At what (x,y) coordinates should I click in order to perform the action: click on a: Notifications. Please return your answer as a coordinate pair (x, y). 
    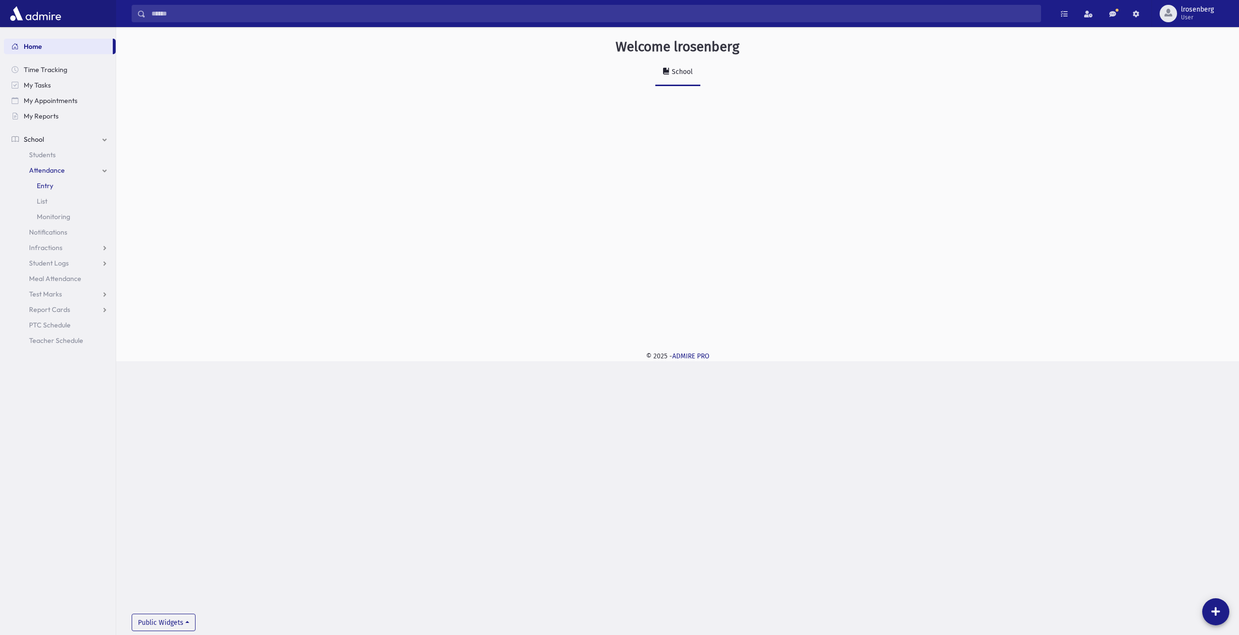
    Looking at the image, I should click on (60, 232).